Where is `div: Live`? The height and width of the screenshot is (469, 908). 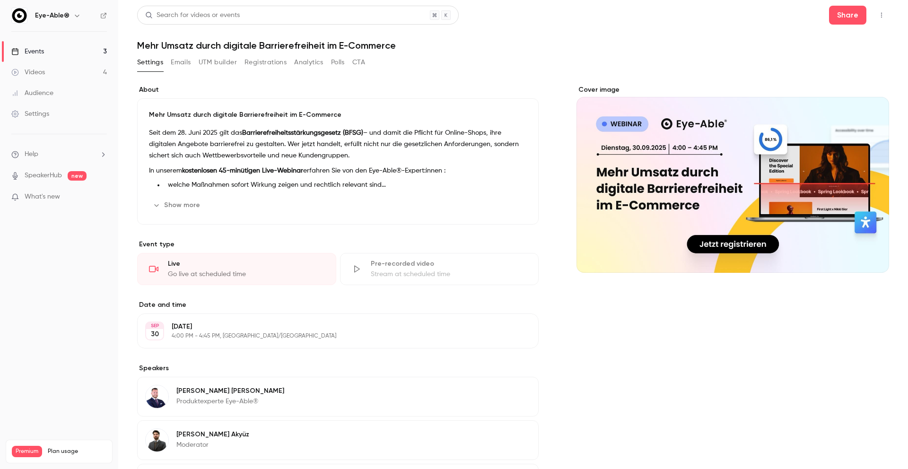 div: Live is located at coordinates (246, 264).